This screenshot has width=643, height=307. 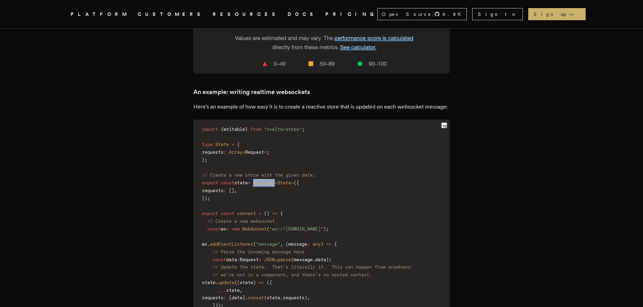 I want to click on button: PLATFORM, so click(x=100, y=14).